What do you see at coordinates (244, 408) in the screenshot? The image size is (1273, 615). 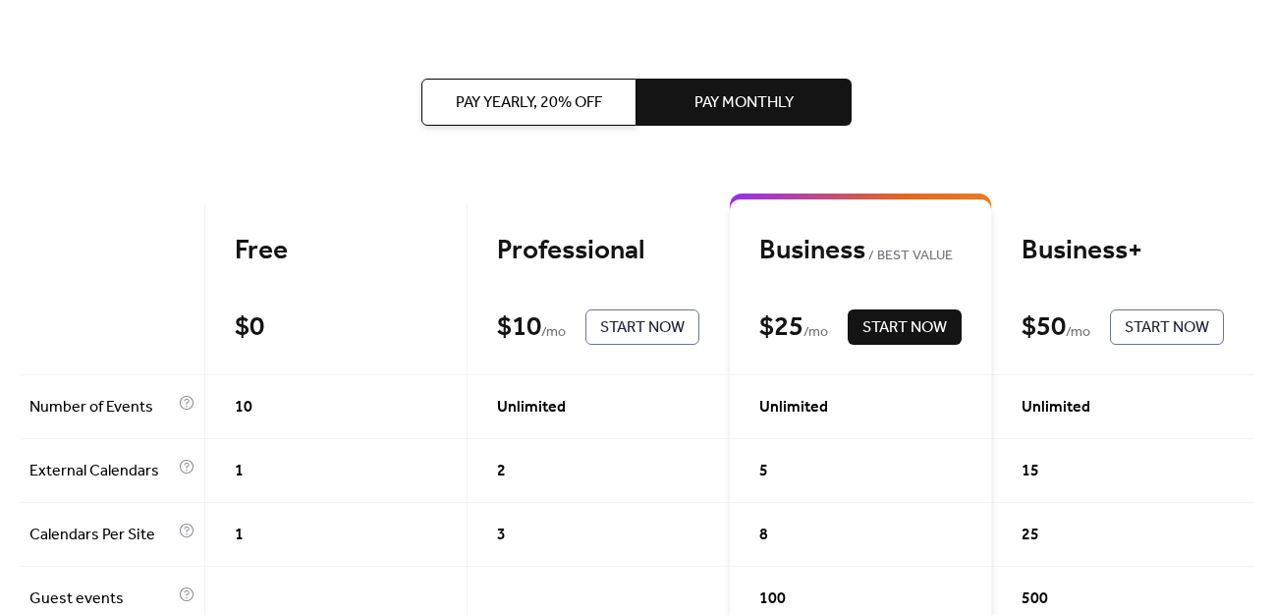 I see `span: 10` at bounding box center [244, 408].